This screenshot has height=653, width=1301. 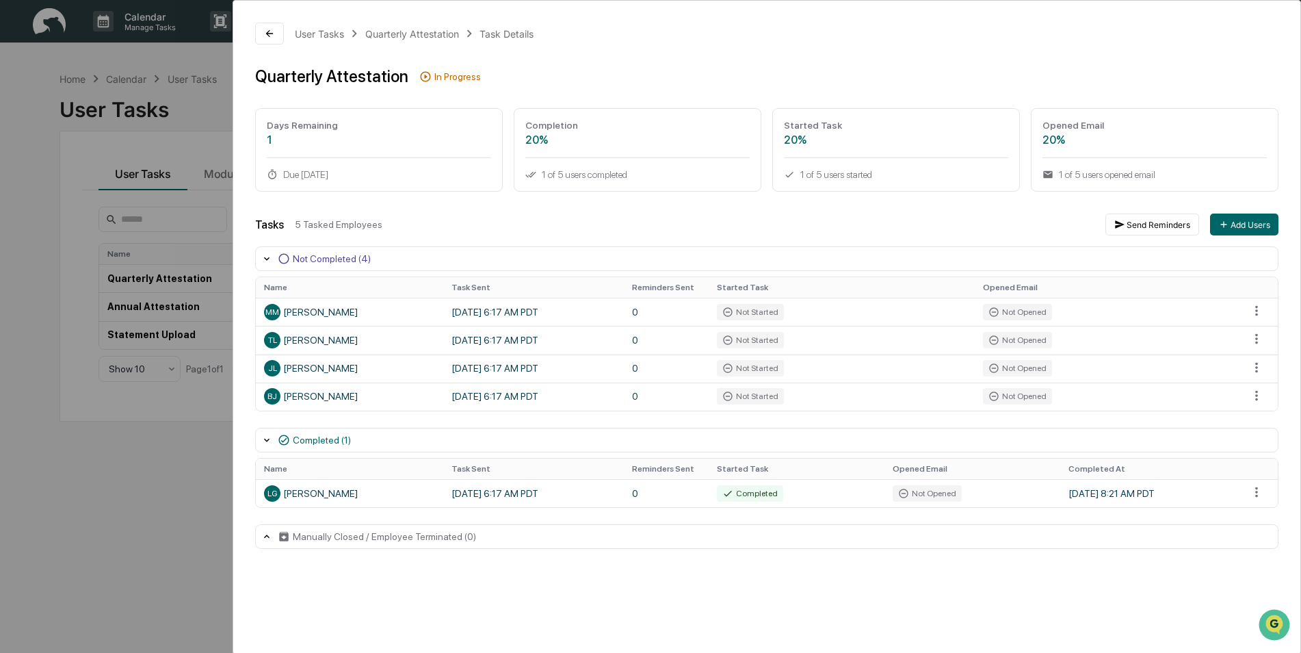 What do you see at coordinates (379, 125) in the screenshot?
I see `div: Days Remaining` at bounding box center [379, 125].